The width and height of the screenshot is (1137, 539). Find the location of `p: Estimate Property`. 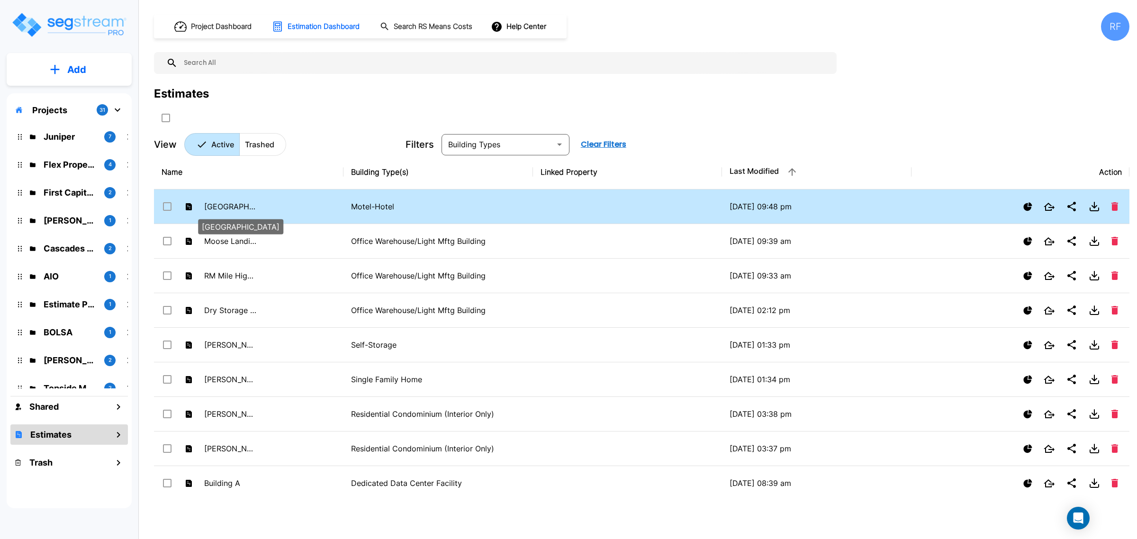

p: Estimate Property is located at coordinates (70, 304).